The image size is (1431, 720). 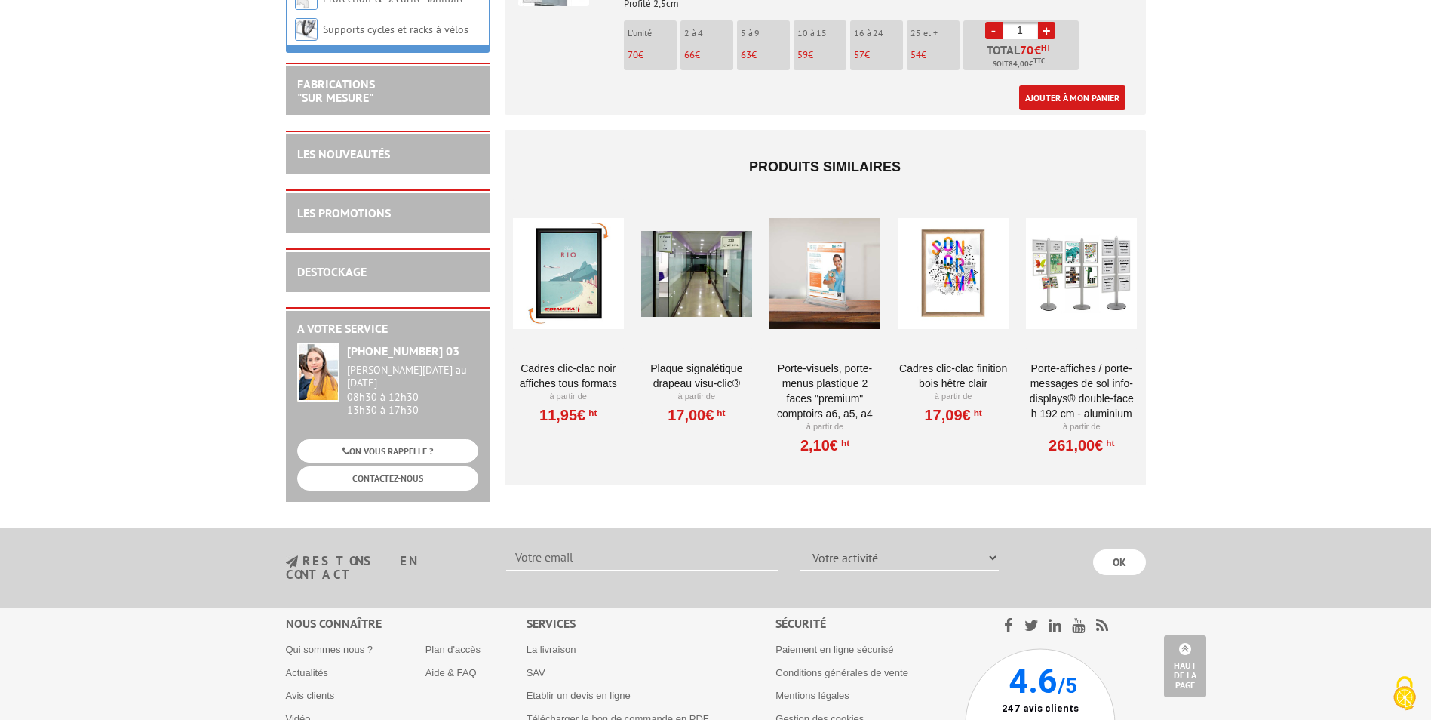 I want to click on a: 261,00€HT, so click(x=1081, y=445).